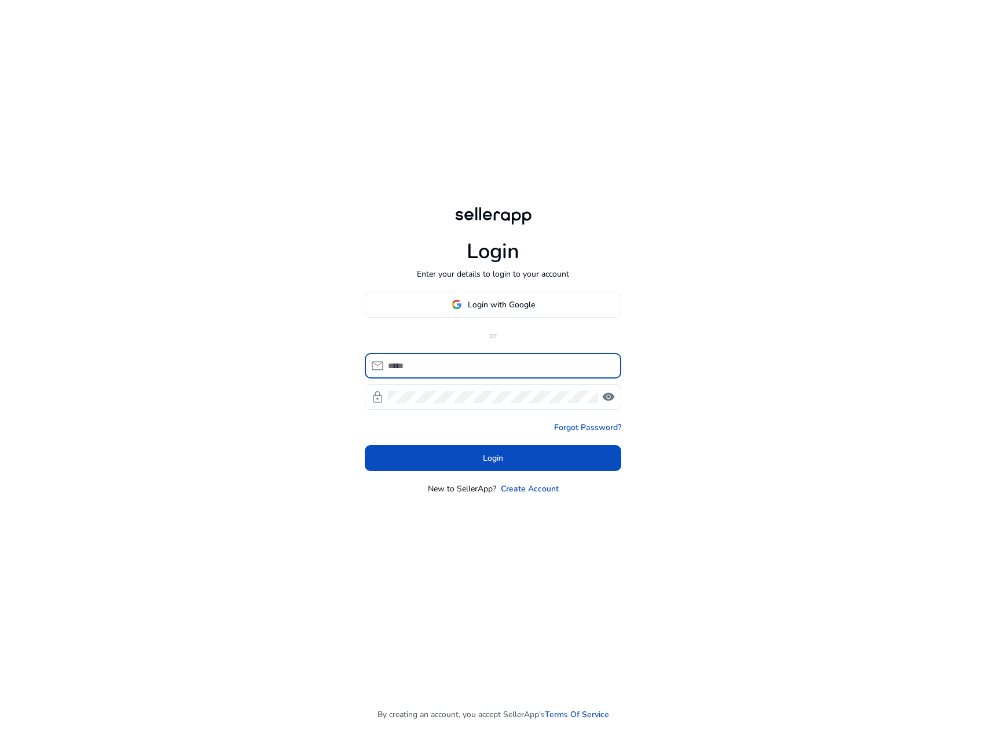 The height and width of the screenshot is (731, 986). Describe the element at coordinates (493, 458) in the screenshot. I see `button: Login` at that location.